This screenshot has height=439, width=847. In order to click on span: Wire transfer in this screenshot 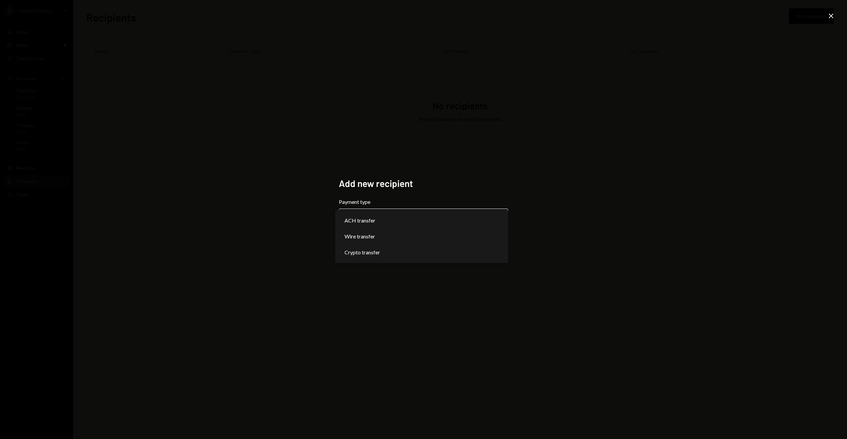, I will do `click(360, 236)`.